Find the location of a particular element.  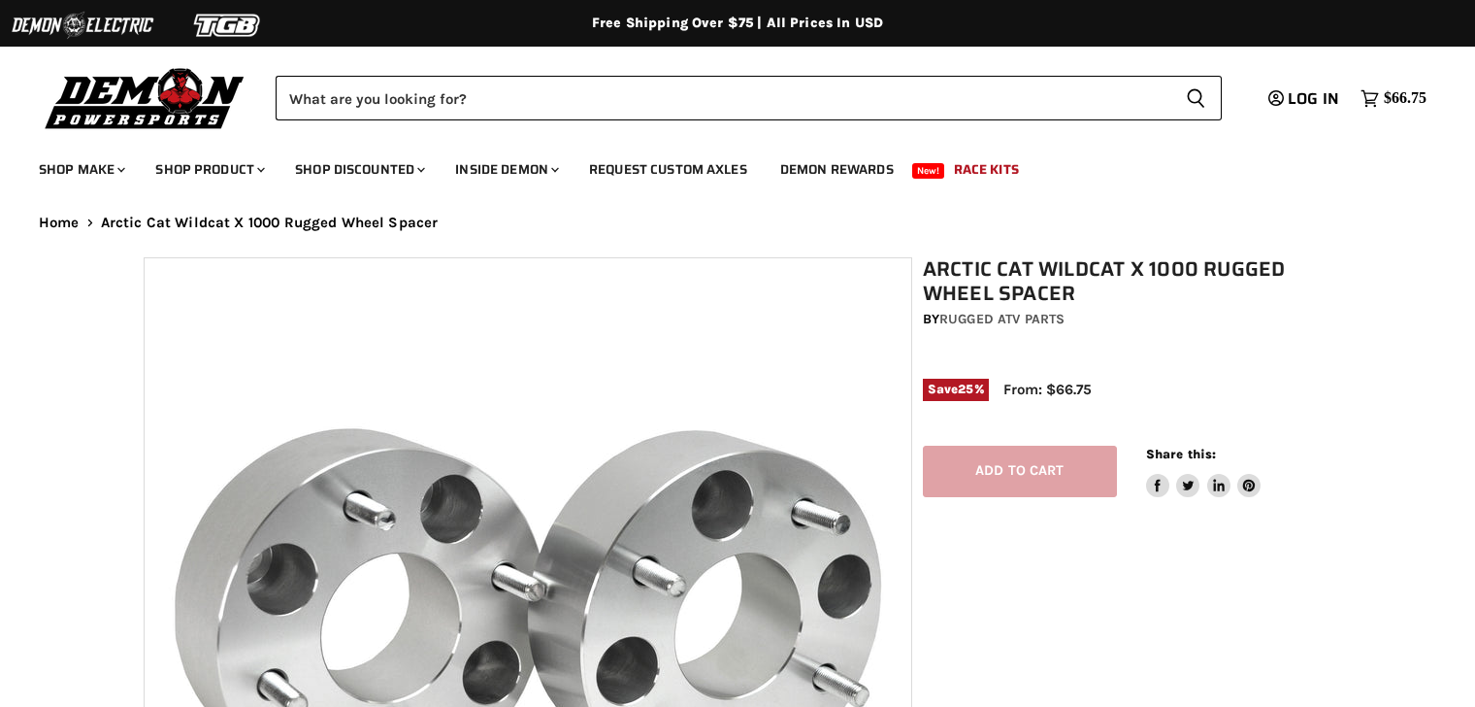

span: Log in is located at coordinates (1313, 98).